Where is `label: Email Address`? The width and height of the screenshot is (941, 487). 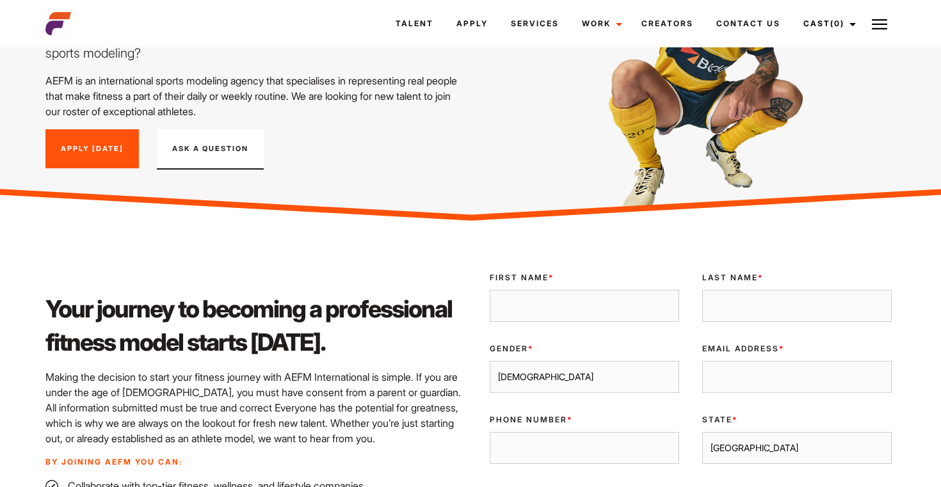
label: Email Address is located at coordinates (797, 349).